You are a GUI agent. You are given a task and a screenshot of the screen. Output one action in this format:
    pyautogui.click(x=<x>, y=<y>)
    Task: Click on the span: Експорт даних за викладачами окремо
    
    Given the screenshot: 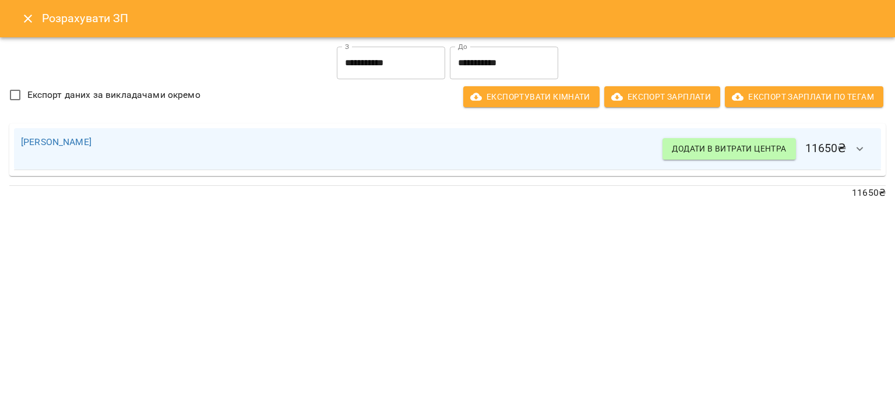 What is the action you would take?
    pyautogui.click(x=114, y=95)
    